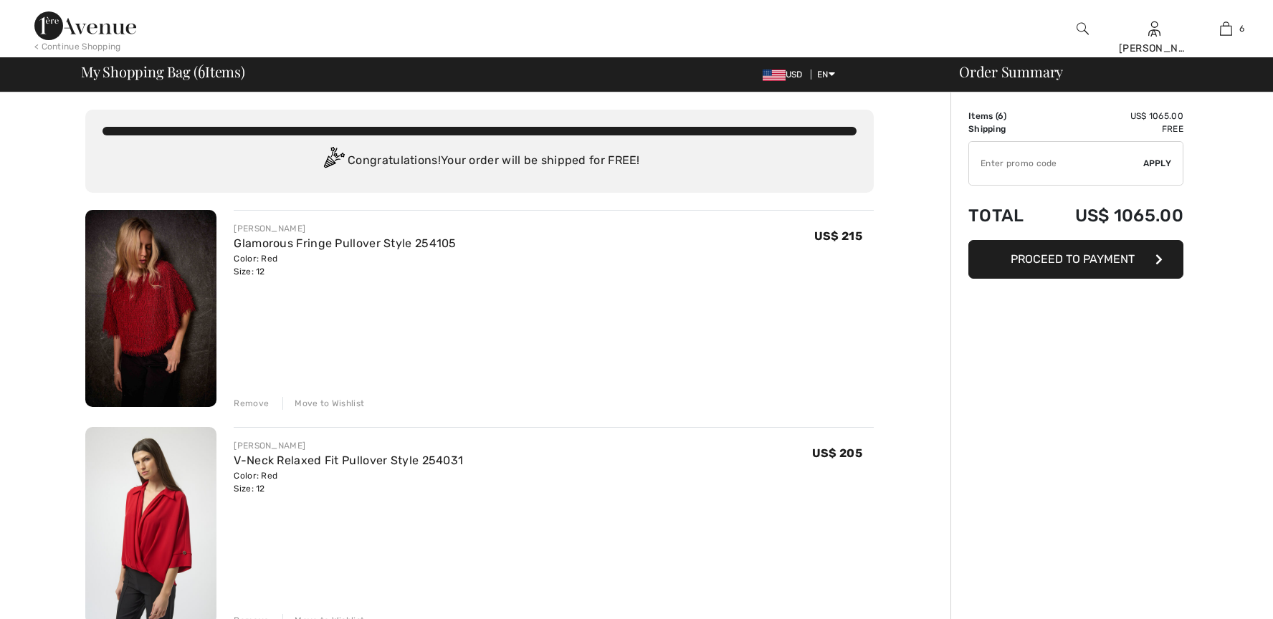  Describe the element at coordinates (838, 236) in the screenshot. I see `span: US$ 215` at that location.